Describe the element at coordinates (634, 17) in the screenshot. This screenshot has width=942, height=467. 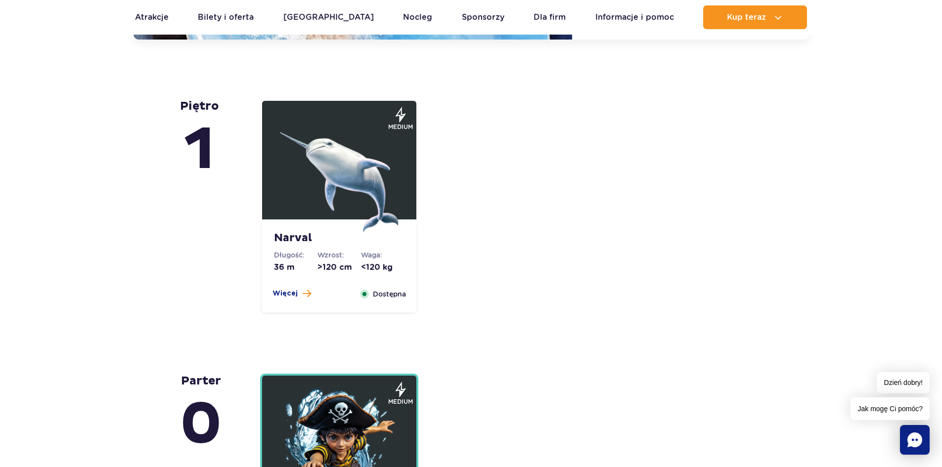
I see `a: Informacje i pomoc` at that location.